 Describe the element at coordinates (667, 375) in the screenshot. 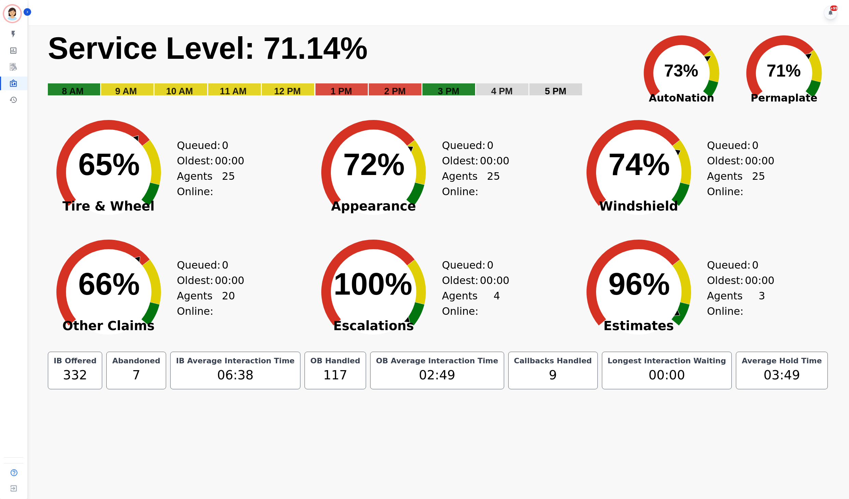

I see `div: 00:00` at that location.